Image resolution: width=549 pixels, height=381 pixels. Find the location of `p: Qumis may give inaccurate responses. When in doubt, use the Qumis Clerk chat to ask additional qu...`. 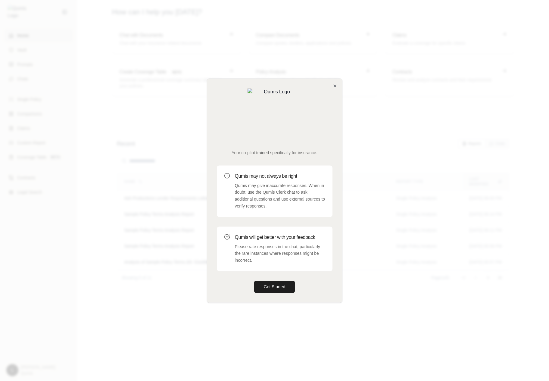

p: Qumis may give inaccurate responses. When in doubt, use the Qumis Clerk chat to ask additional qu... is located at coordinates (280, 196).